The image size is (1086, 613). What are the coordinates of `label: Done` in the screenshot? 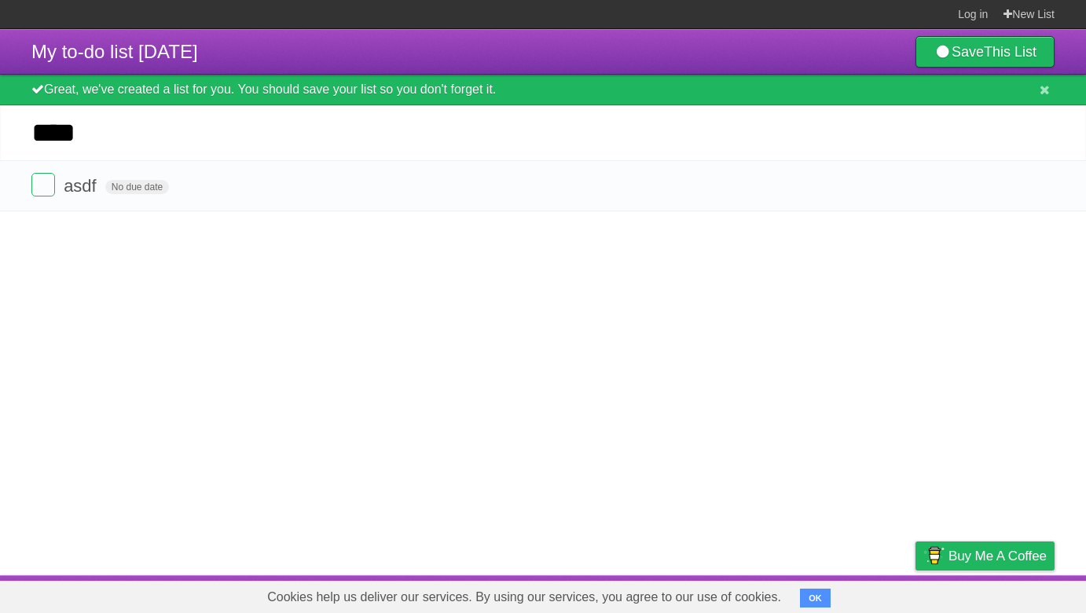 It's located at (43, 185).